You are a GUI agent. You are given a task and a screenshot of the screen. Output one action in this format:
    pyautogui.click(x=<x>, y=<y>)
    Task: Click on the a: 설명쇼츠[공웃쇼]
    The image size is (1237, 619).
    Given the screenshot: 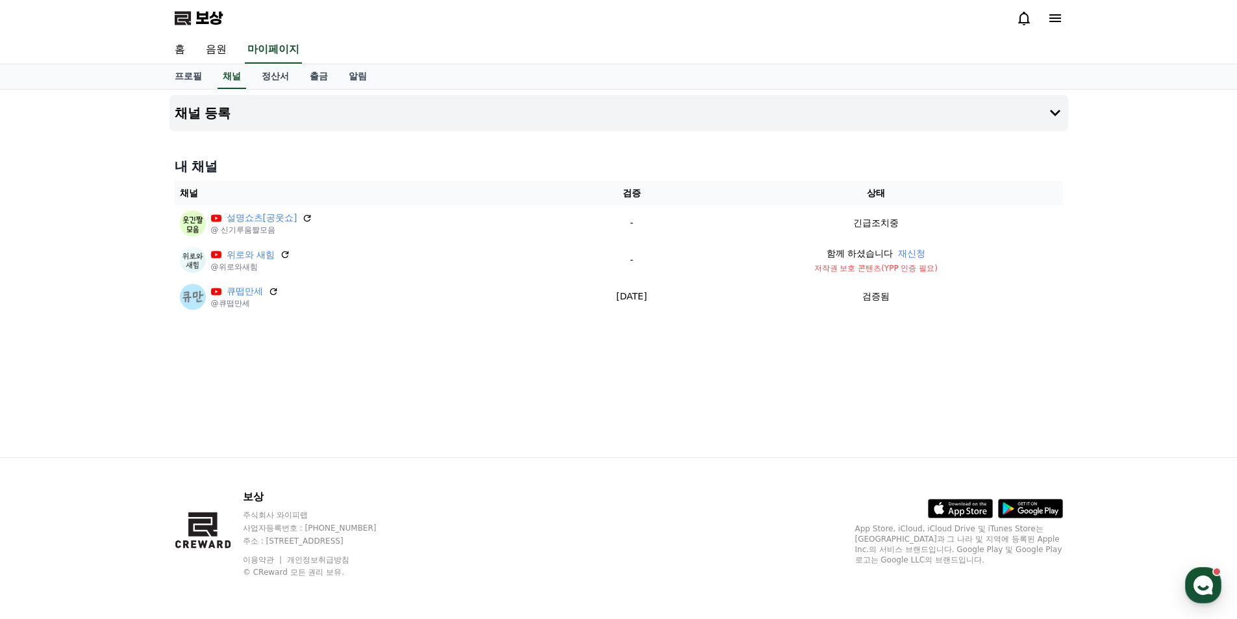 What is the action you would take?
    pyautogui.click(x=262, y=218)
    